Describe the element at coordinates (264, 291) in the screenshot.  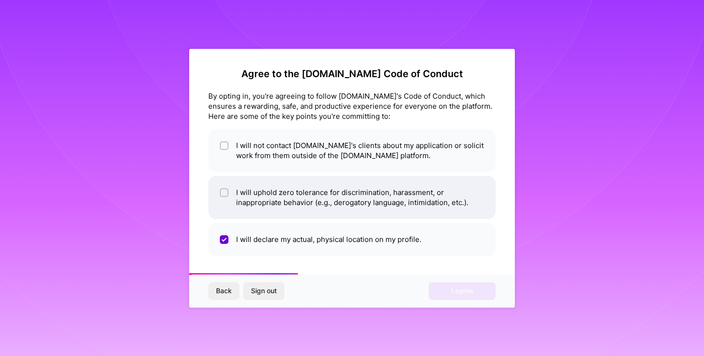
I see `span: Sign out` at that location.